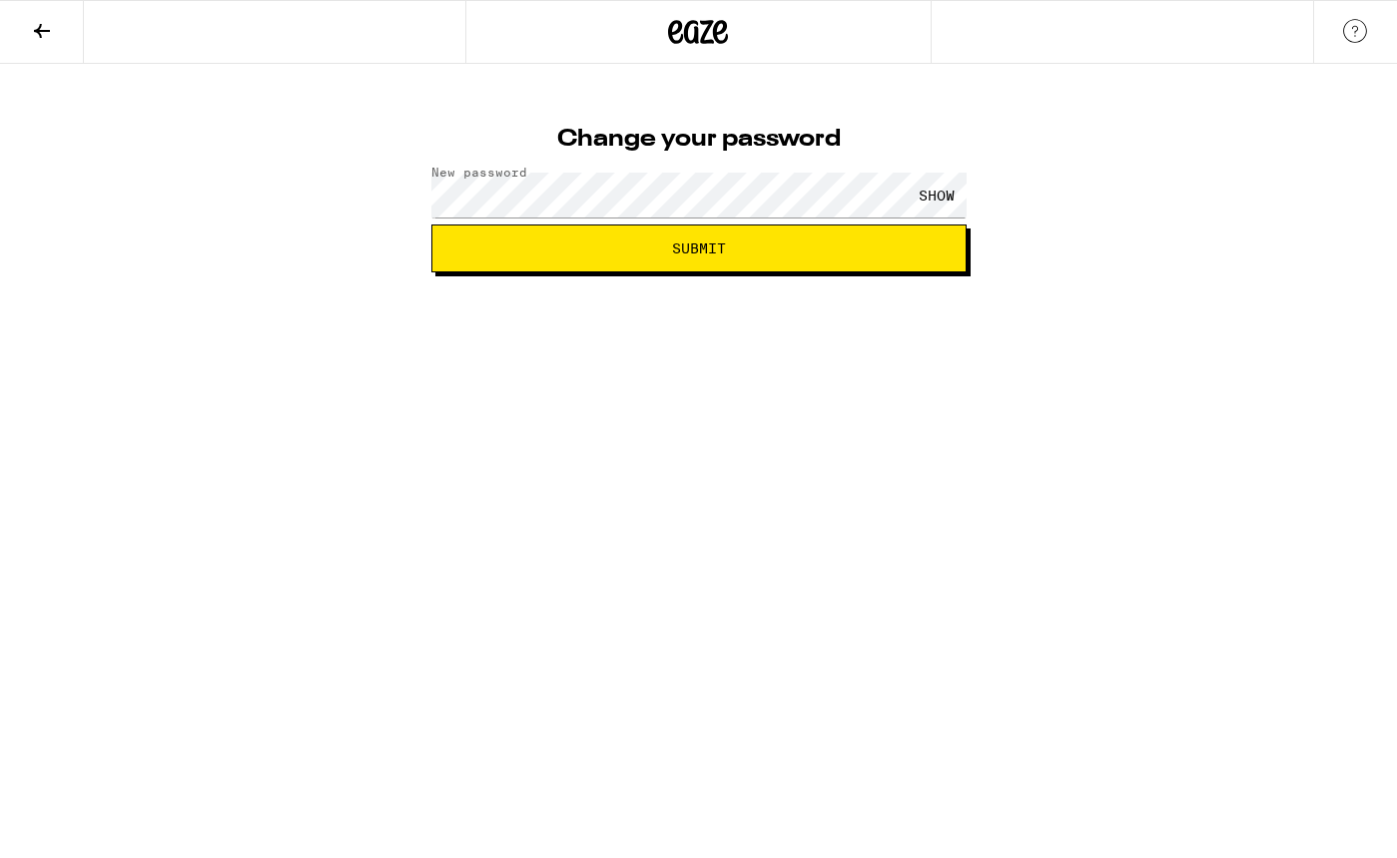  What do you see at coordinates (699, 249) in the screenshot?
I see `span: Submit` at bounding box center [699, 249].